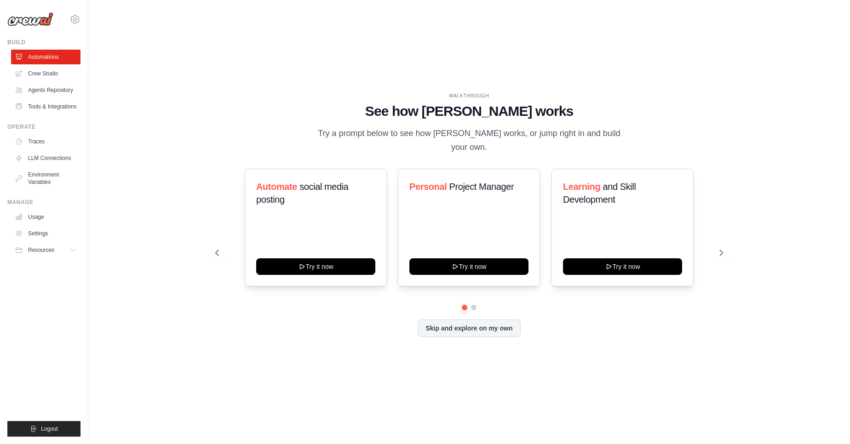 This screenshot has width=850, height=444. I want to click on img: Logo, so click(30, 19).